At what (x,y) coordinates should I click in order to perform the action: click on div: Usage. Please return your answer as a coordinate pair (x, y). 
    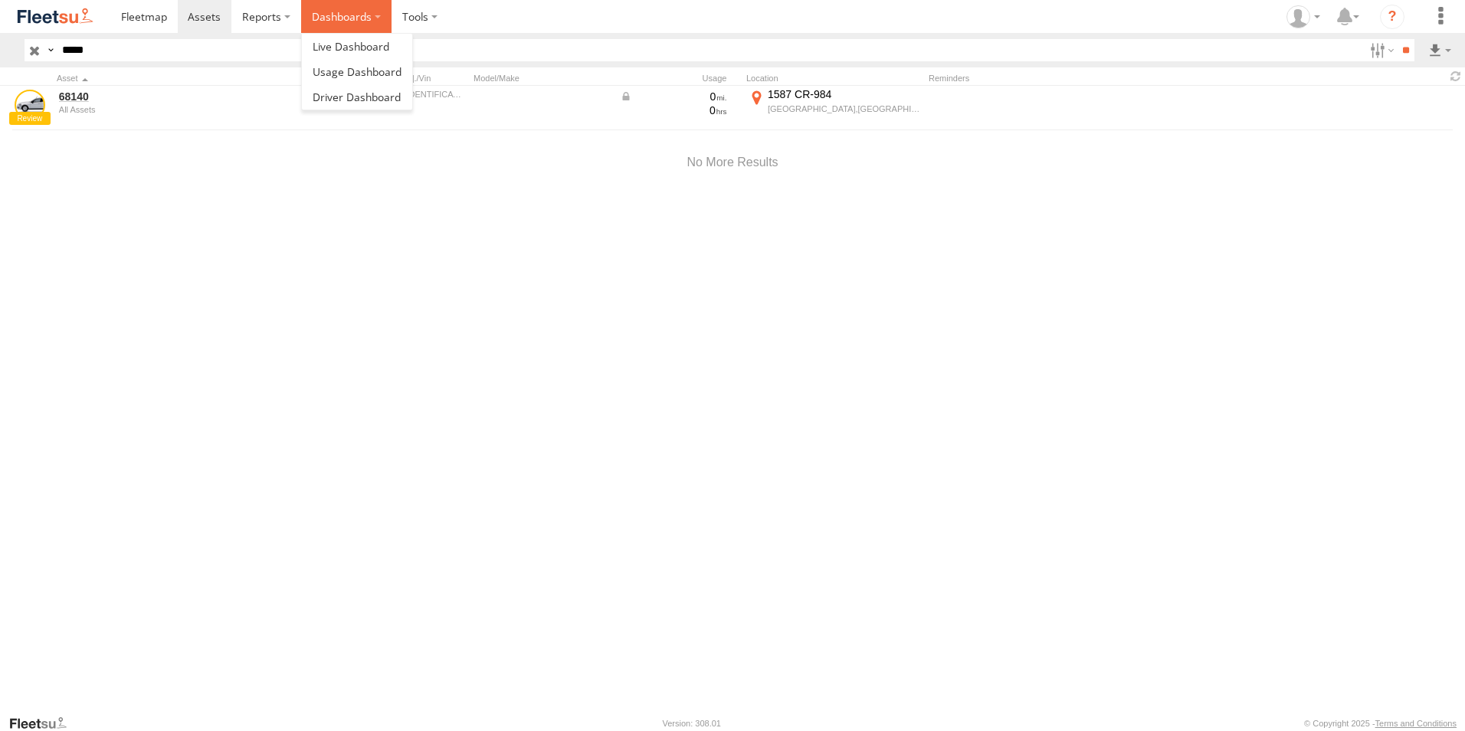
    Looking at the image, I should click on (679, 78).